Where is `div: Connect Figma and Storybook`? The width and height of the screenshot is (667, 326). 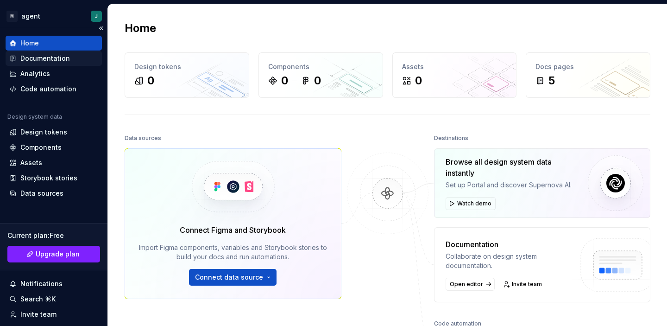 div: Connect Figma and Storybook is located at coordinates (233, 230).